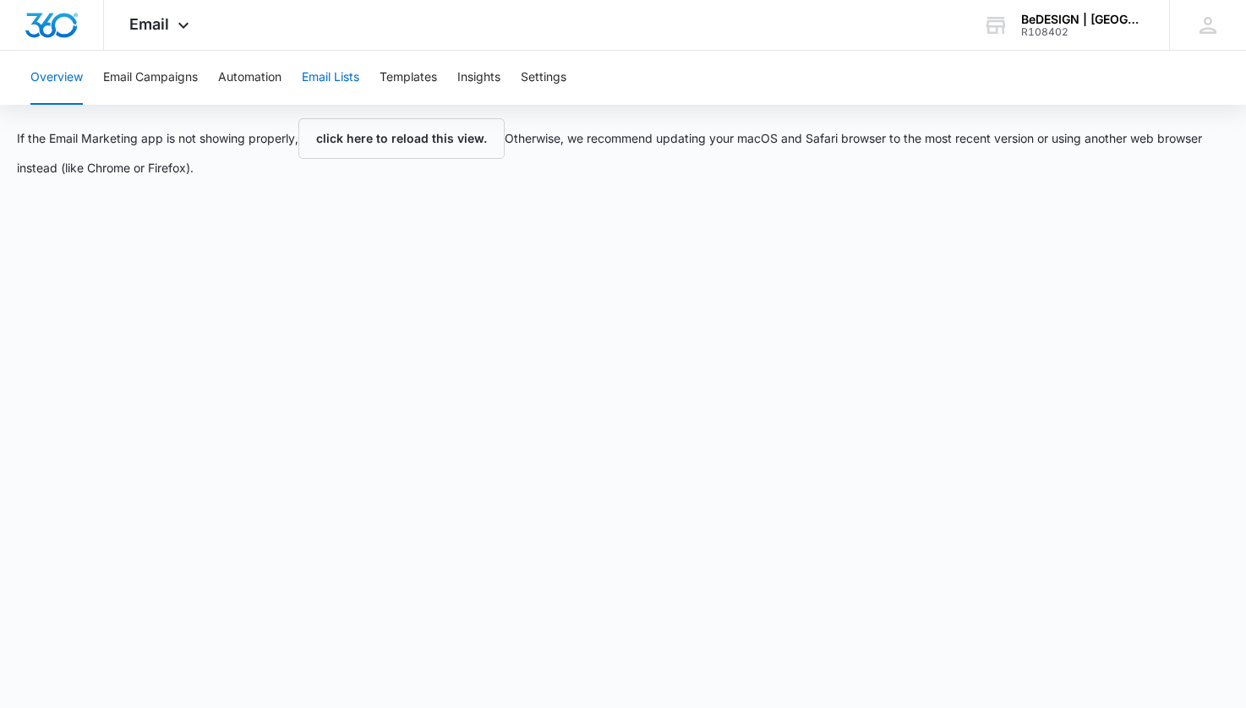  Describe the element at coordinates (1083, 19) in the screenshot. I see `div: account name` at that location.